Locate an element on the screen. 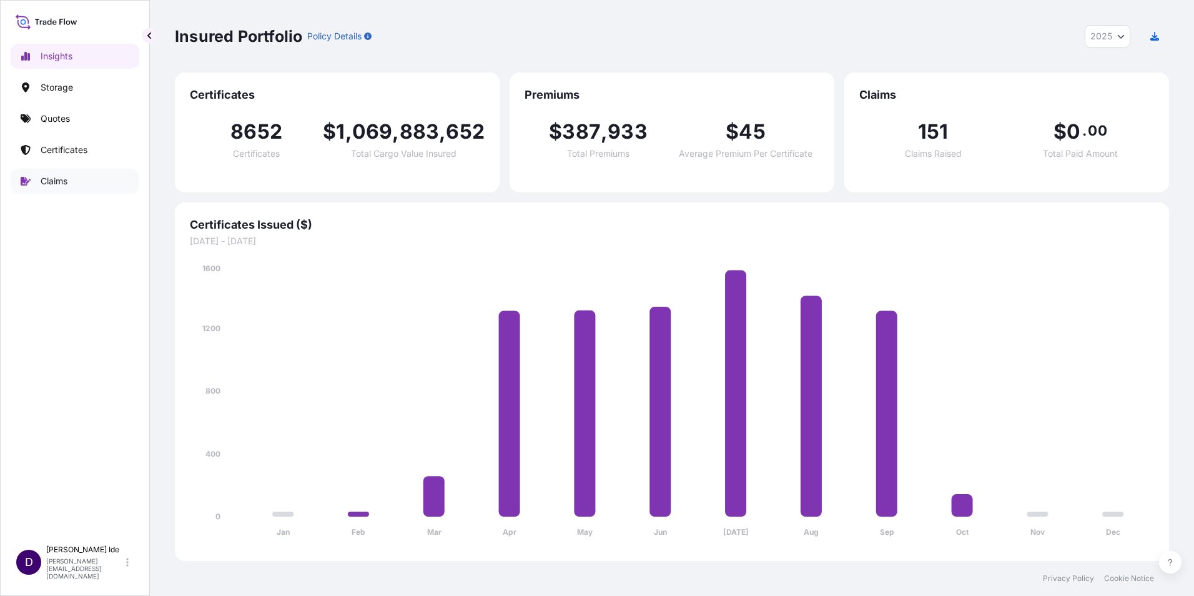 The height and width of the screenshot is (596, 1194). tspan: 400 is located at coordinates (213, 453).